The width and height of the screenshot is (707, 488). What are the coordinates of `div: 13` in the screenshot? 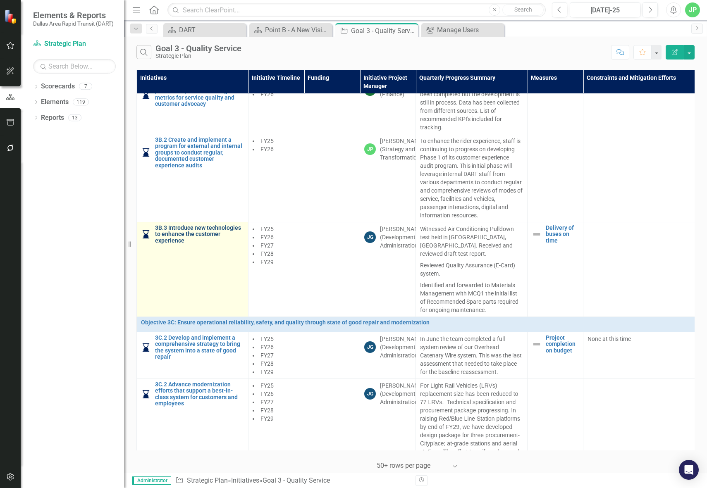 It's located at (75, 117).